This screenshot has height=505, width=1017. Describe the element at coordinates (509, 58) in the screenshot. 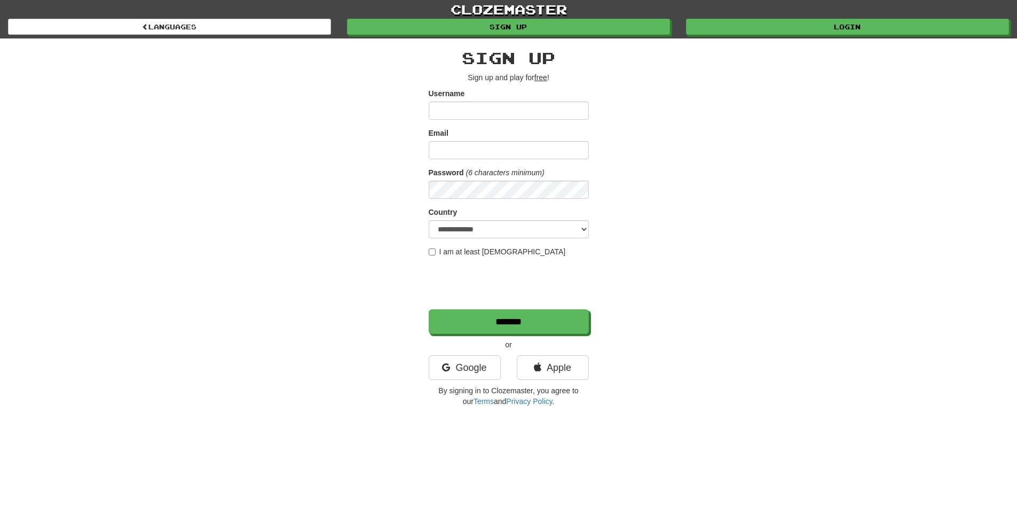

I see `h2: Sign up` at that location.